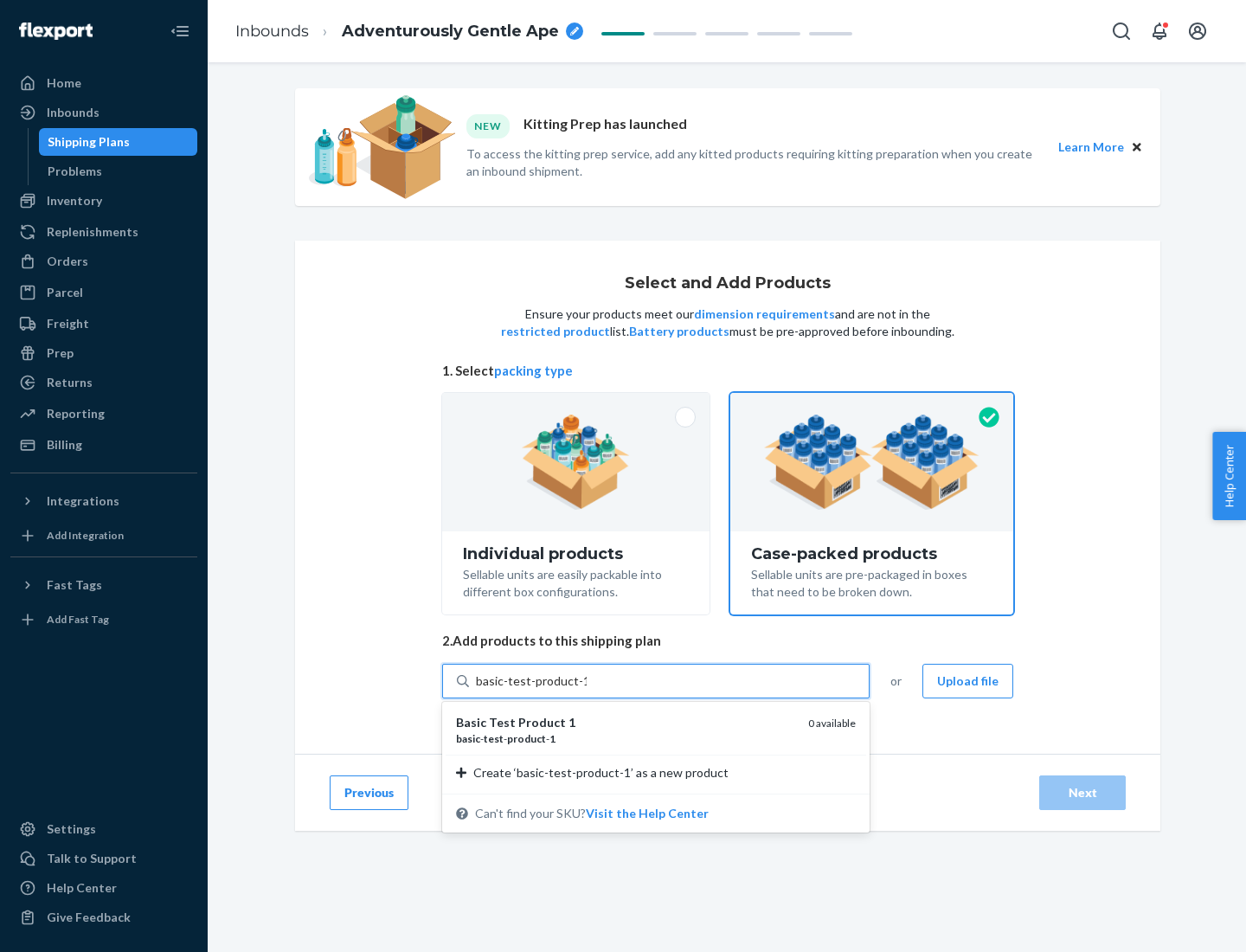  I want to click on button: packing type, so click(533, 371).